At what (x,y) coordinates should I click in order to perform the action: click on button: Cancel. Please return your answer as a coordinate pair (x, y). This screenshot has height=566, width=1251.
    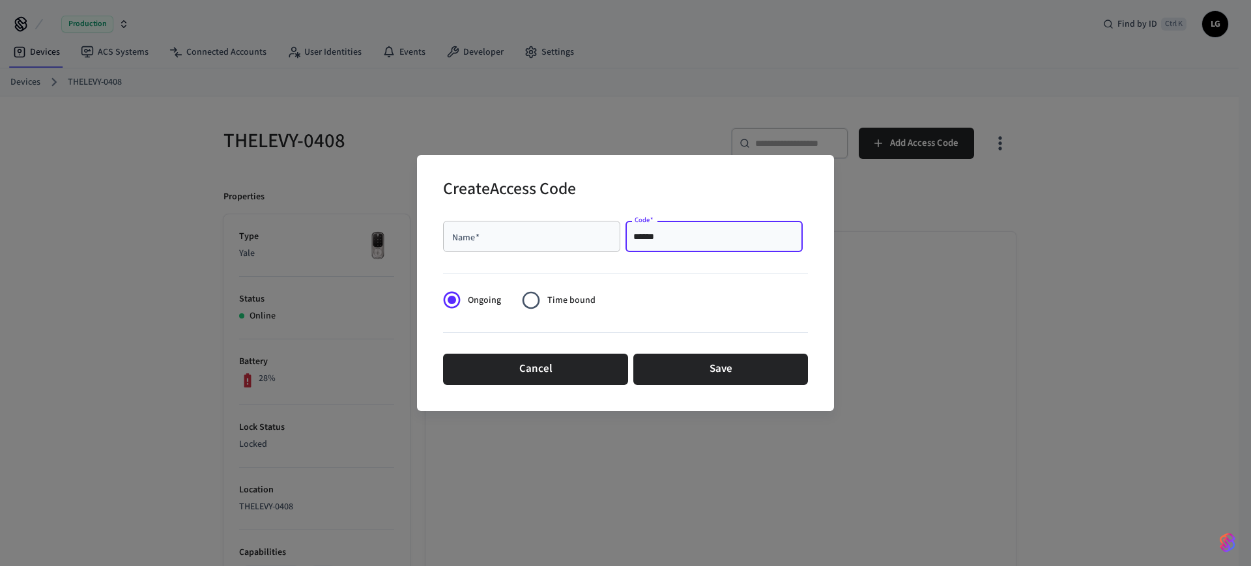
    Looking at the image, I should click on (536, 369).